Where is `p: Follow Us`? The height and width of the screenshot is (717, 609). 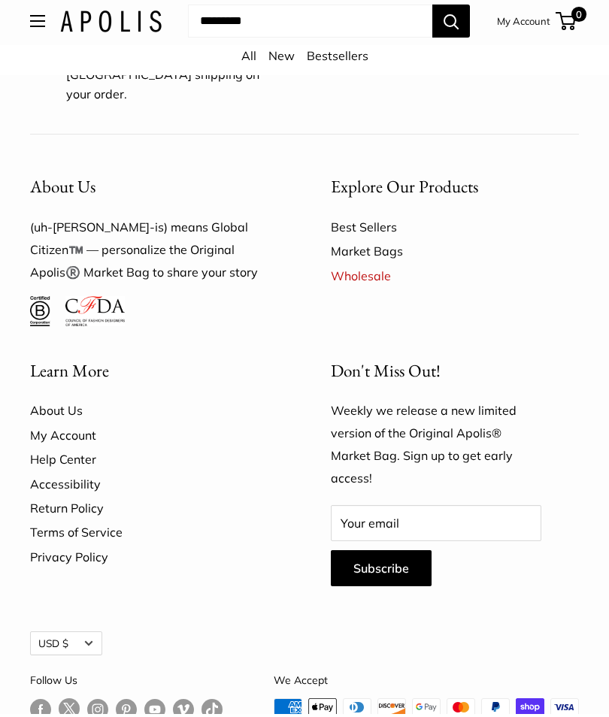
p: Follow Us is located at coordinates (126, 683).